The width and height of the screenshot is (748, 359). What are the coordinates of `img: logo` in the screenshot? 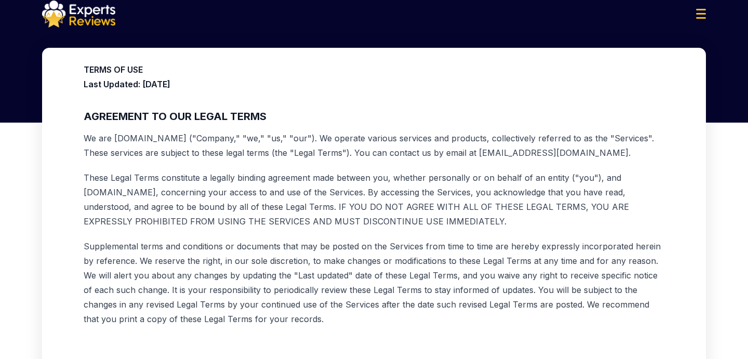 It's located at (78, 14).